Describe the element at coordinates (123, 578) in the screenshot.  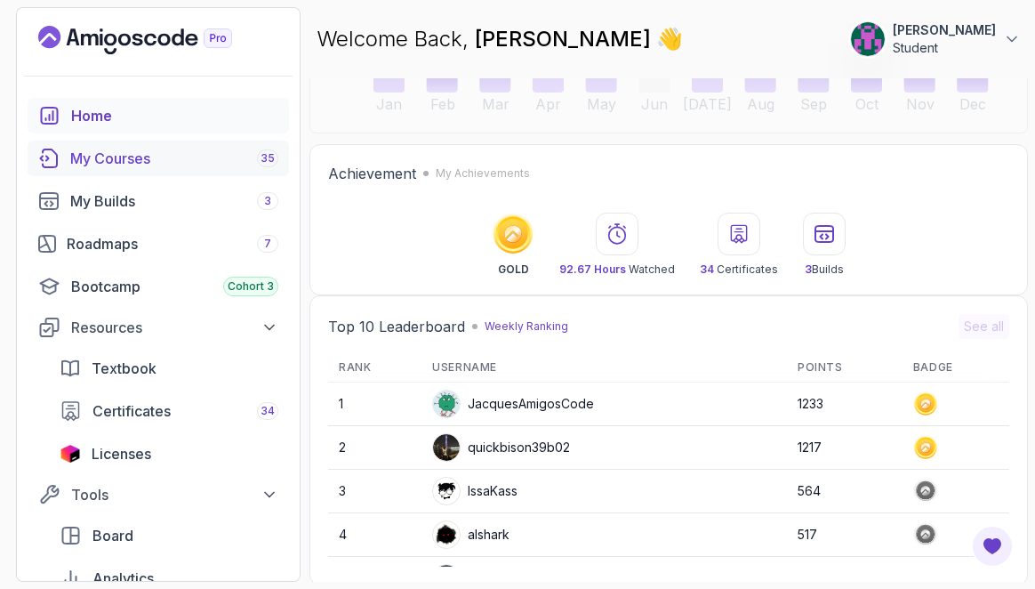
I see `span: Analytics` at that location.